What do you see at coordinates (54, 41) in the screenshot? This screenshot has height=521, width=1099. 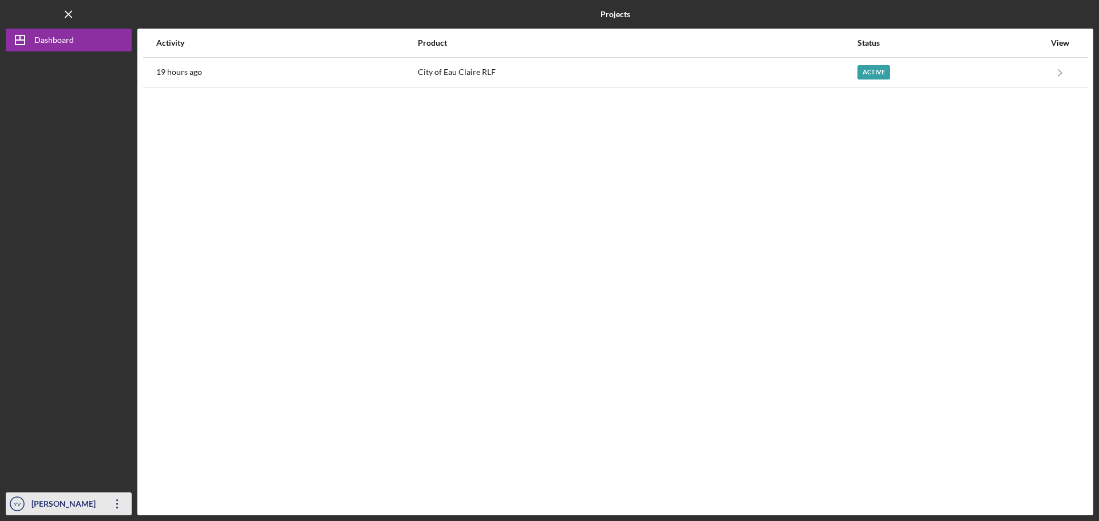 I see `div: Dashboard` at bounding box center [54, 41].